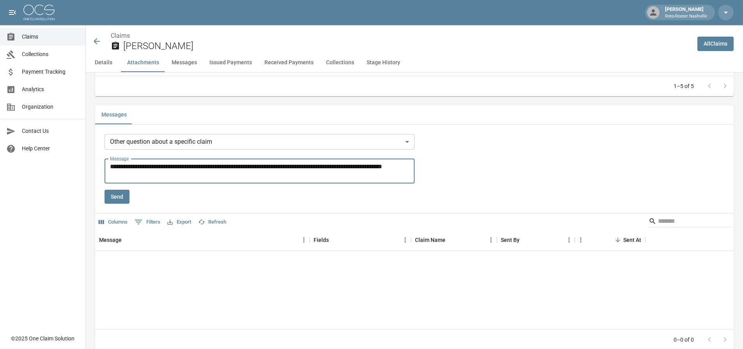 This screenshot has height=349, width=743. I want to click on button: Show filters, so click(147, 222).